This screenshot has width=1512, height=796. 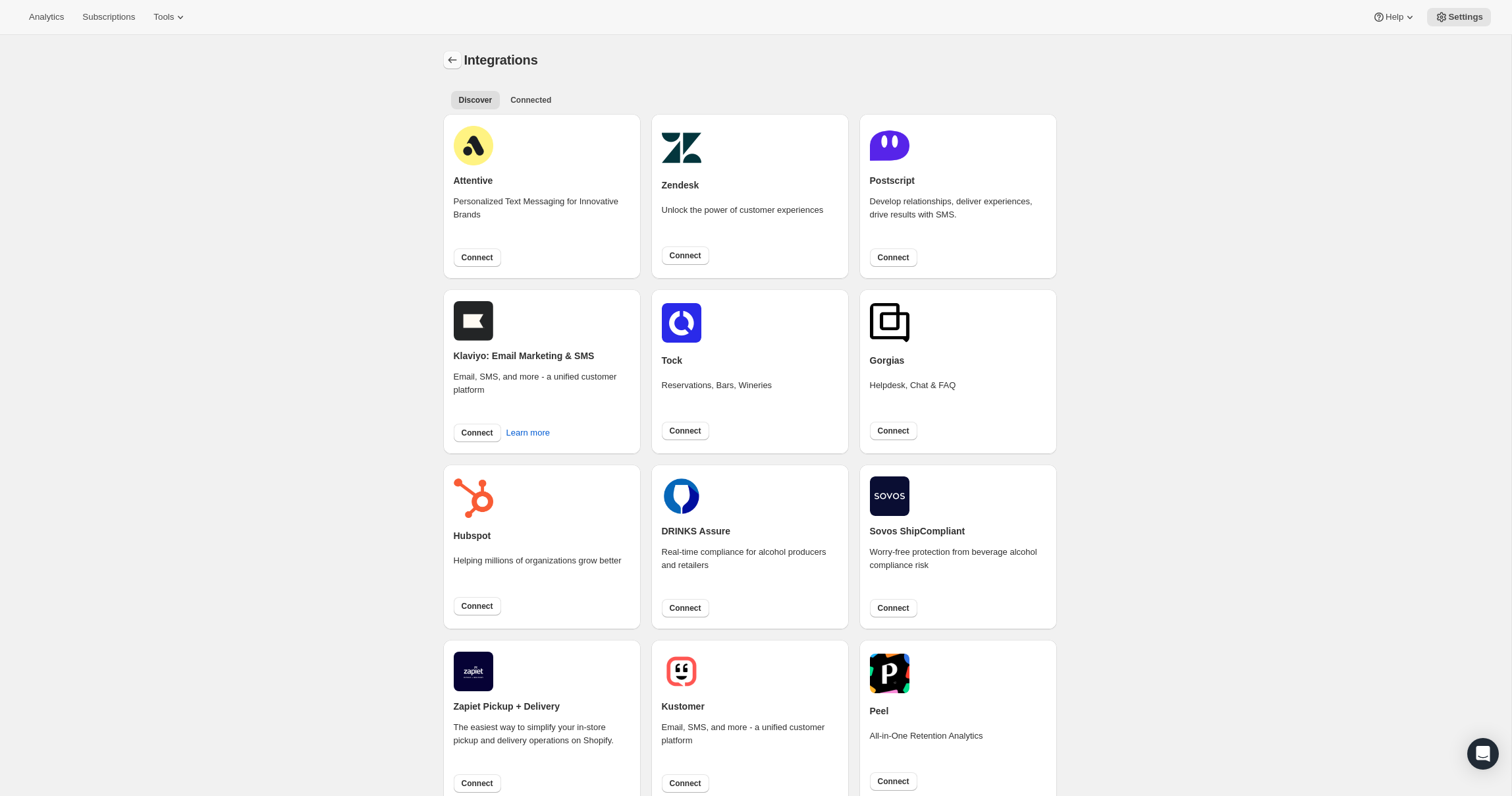 What do you see at coordinates (170, 17) in the screenshot?
I see `button: Tools` at bounding box center [170, 17].